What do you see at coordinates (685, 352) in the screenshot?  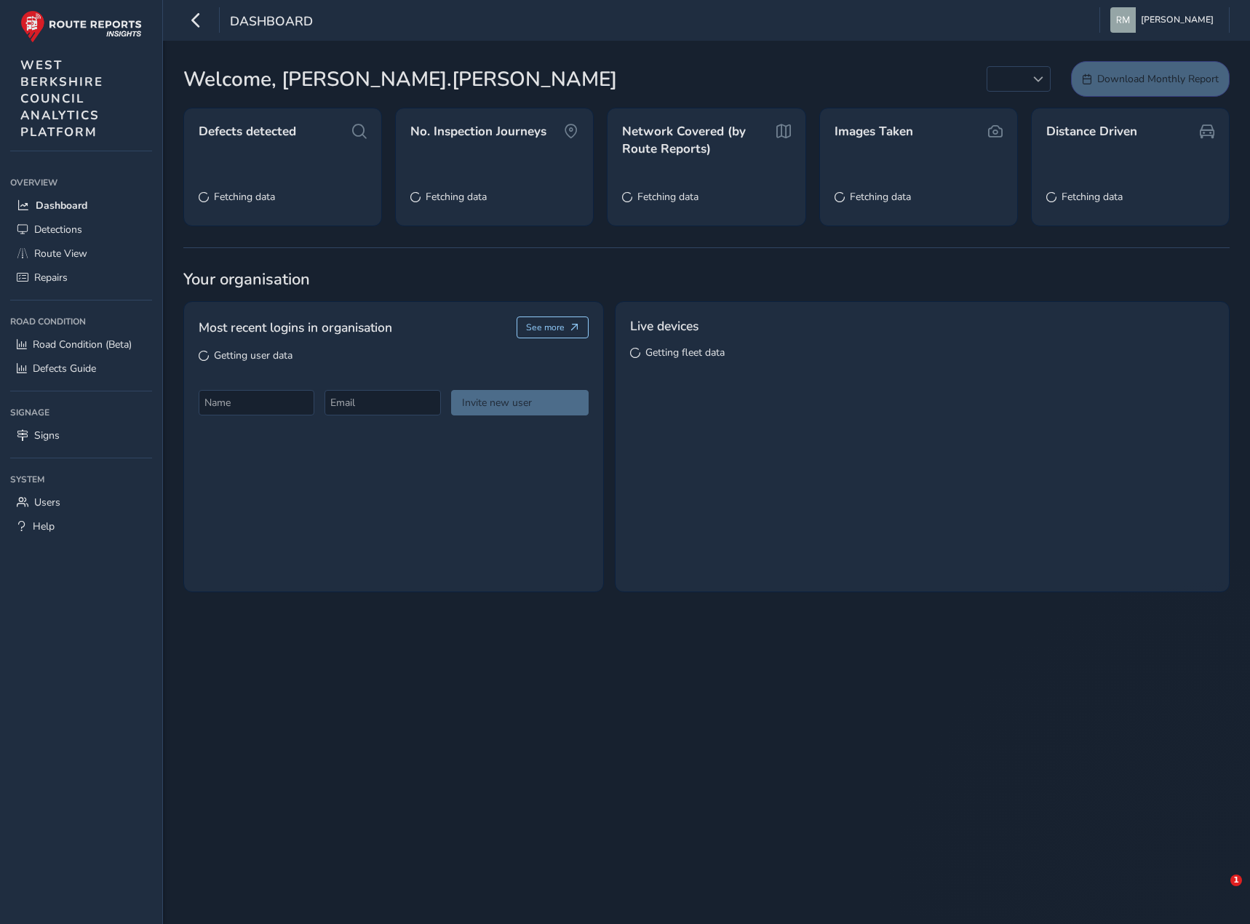 I see `span: Getting fleet data` at bounding box center [685, 352].